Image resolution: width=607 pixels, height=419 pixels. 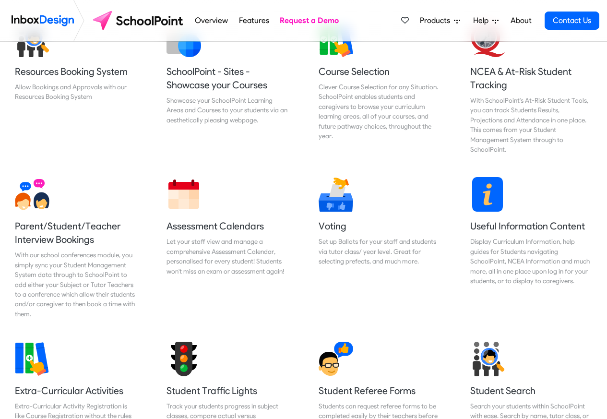 What do you see at coordinates (184, 359) in the screenshot?
I see `img: 2022_01_17_icon_student_traffic_lights.svg` at bounding box center [184, 359].